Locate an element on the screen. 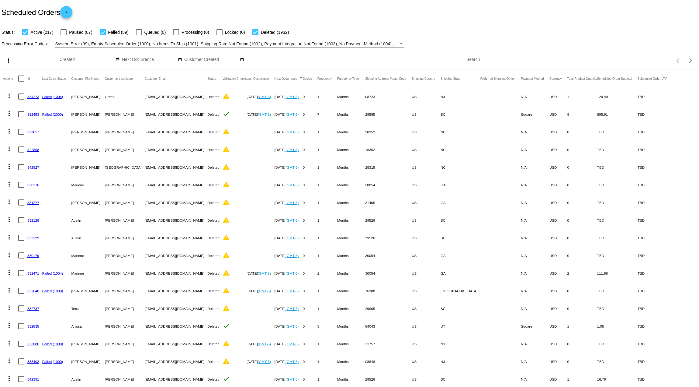 The image size is (699, 387). button: Change sorting for LastProcessingCycleId is located at coordinates (54, 78).